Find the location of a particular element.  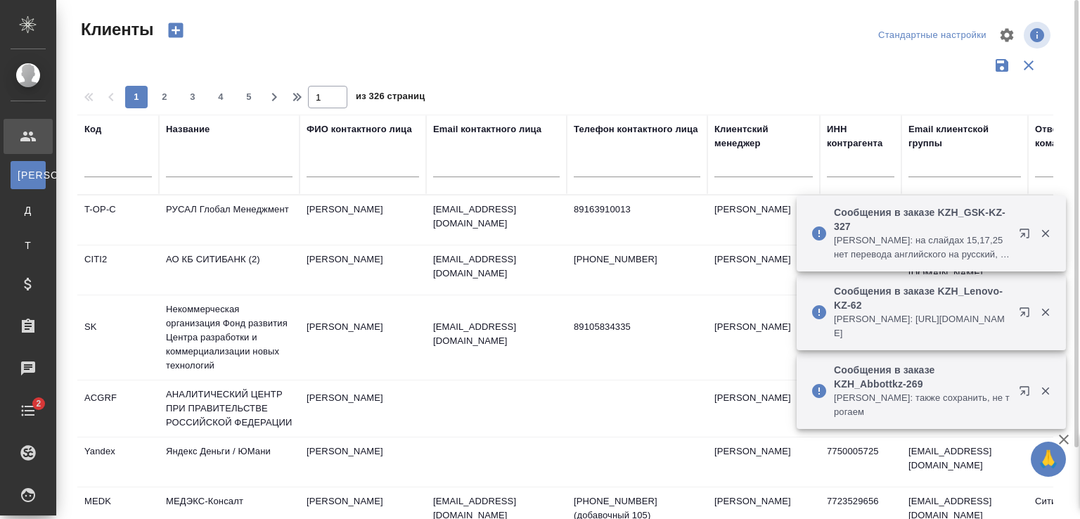

button: 5 is located at coordinates (249, 97).